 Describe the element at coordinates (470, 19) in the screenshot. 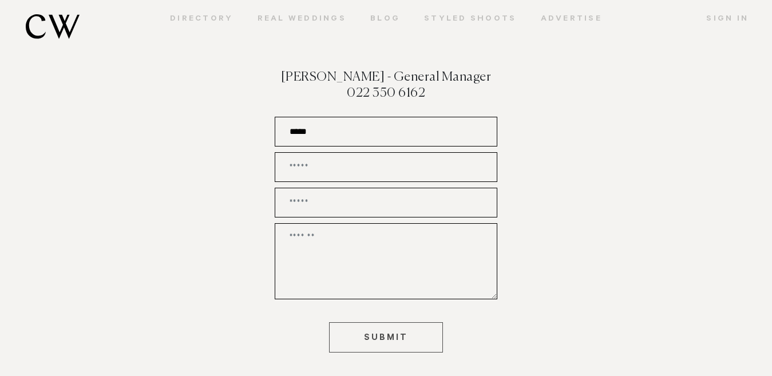

I see `a: Styled Shoots` at that location.